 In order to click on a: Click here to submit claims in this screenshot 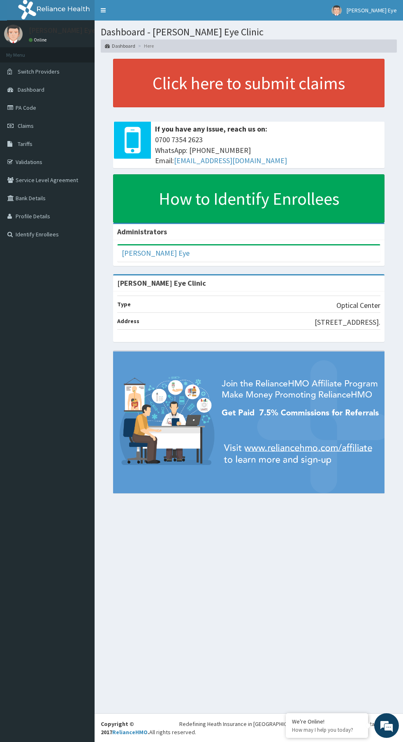, I will do `click(249, 83)`.